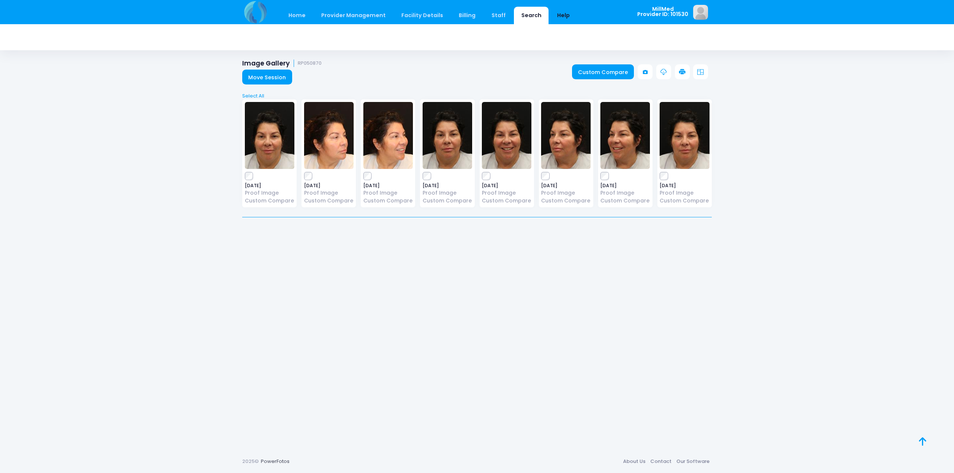 The image size is (954, 473). I want to click on span: 2025©, so click(250, 462).